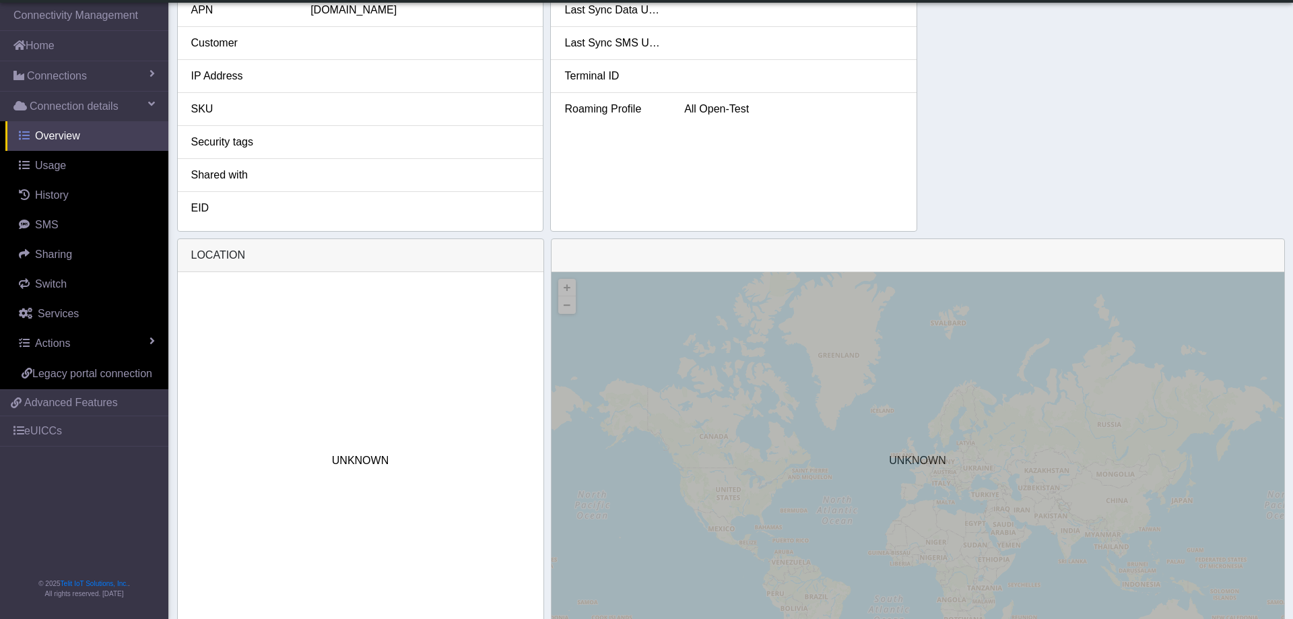 This screenshot has width=1293, height=619. What do you see at coordinates (87, 343) in the screenshot?
I see `a: Actions` at bounding box center [87, 343].